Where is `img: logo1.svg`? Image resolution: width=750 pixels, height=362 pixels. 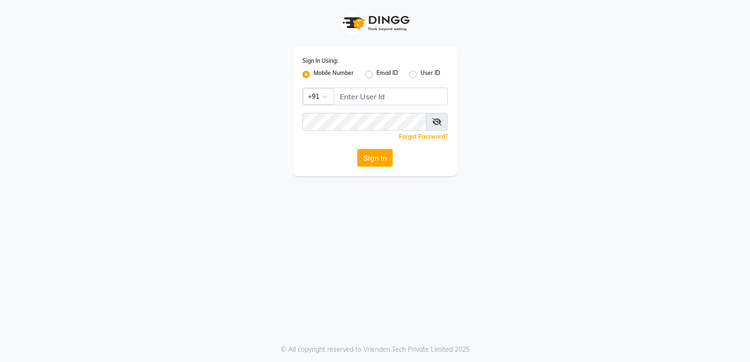 img: logo1.svg is located at coordinates (375, 23).